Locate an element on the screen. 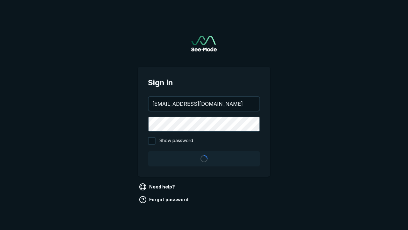 The width and height of the screenshot is (408, 230). a: Need help? is located at coordinates (158, 187).